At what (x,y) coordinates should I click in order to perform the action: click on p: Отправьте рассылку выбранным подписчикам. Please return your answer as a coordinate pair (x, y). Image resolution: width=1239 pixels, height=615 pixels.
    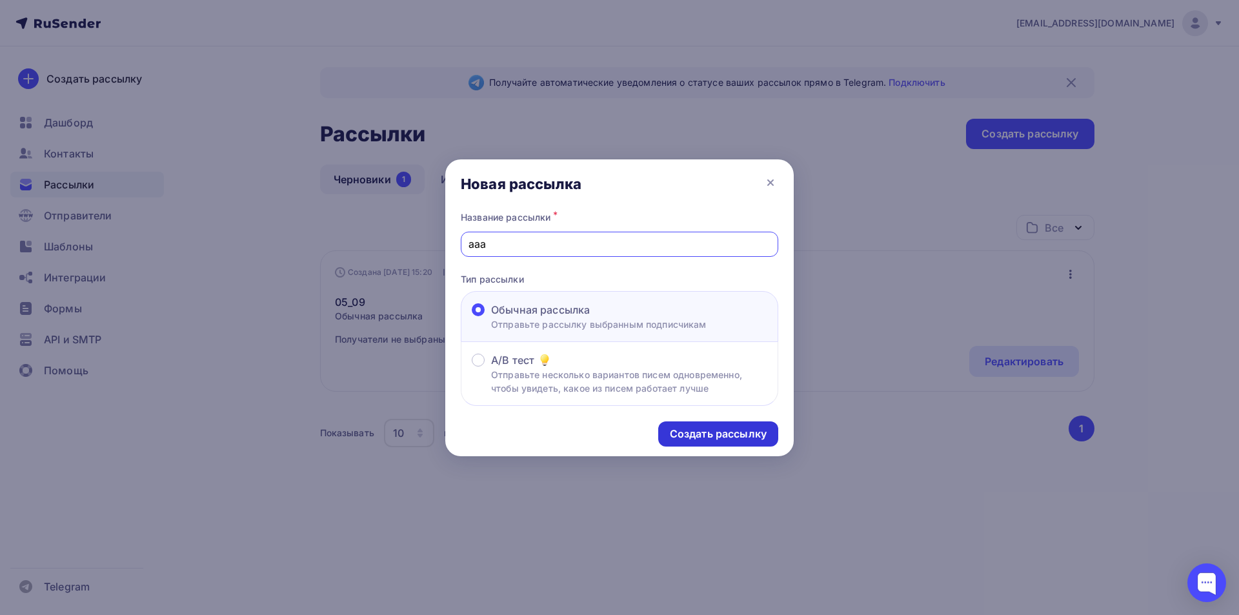
    Looking at the image, I should click on (599, 324).